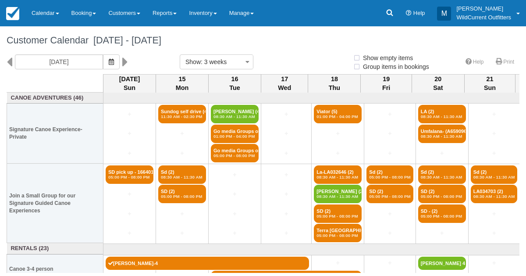  What do you see at coordinates (182, 117) in the screenshot?
I see `em: 11:30 AM - 02:30 PM` at bounding box center [182, 117].